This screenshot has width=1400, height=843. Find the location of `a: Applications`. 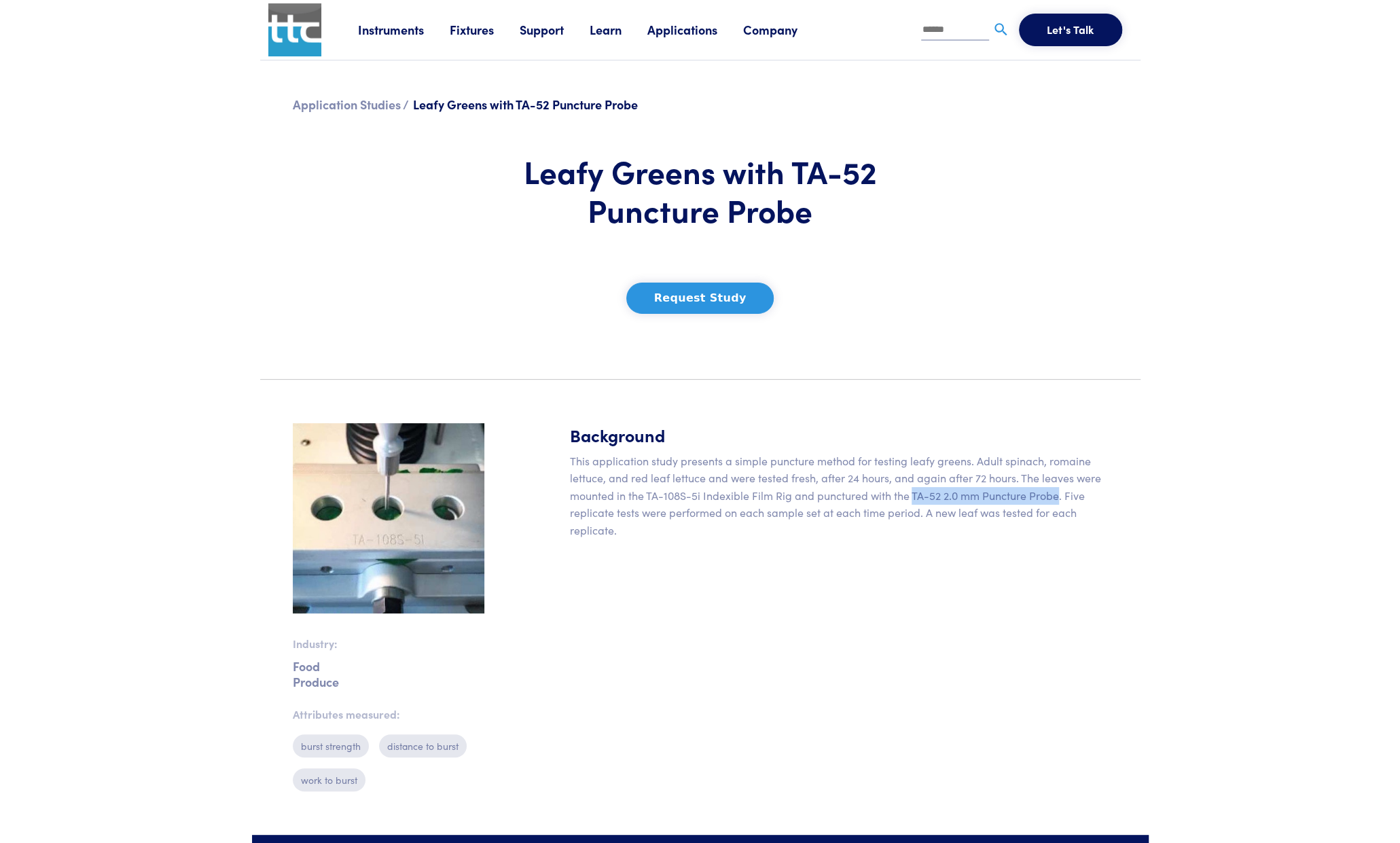

a: Applications is located at coordinates (695, 29).